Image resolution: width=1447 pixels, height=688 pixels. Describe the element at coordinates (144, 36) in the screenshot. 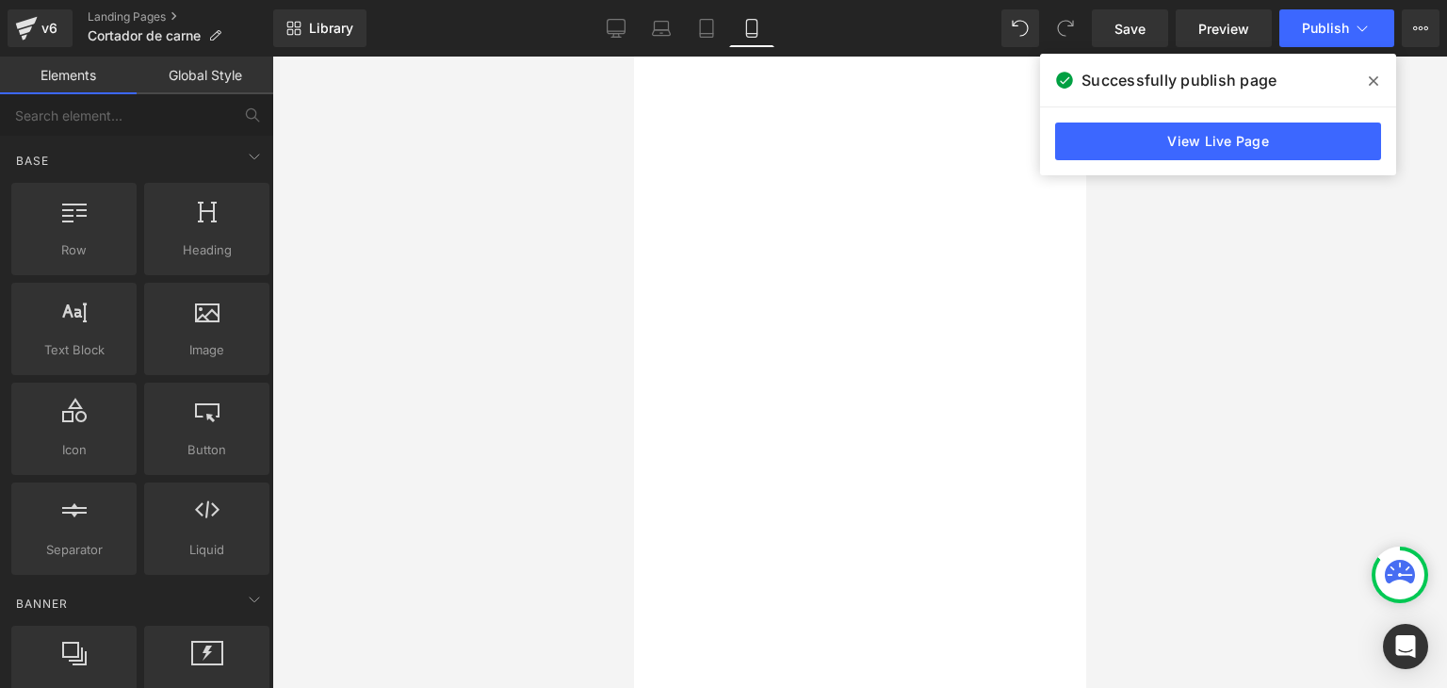

I see `span: Cortador de carne` at that location.